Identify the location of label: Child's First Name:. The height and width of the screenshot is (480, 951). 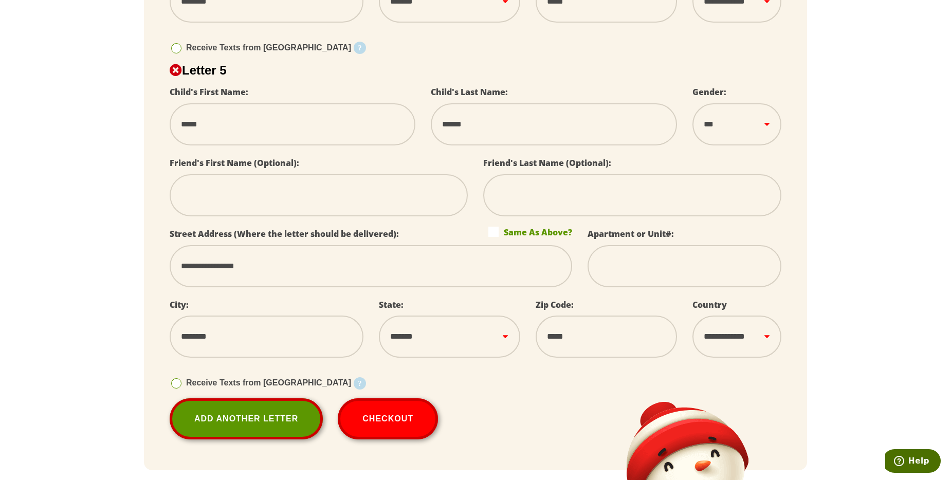
(209, 92).